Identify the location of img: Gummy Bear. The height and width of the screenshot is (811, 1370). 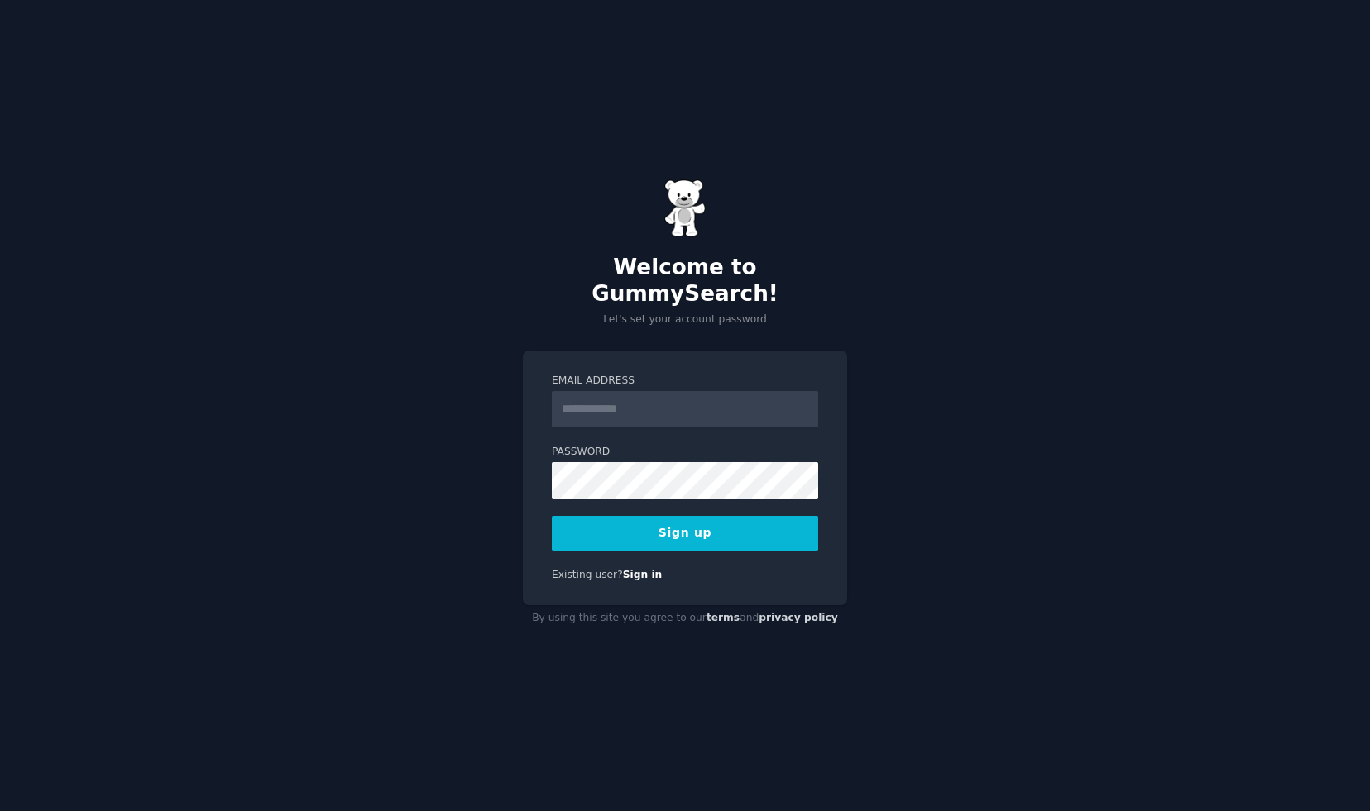
(685, 208).